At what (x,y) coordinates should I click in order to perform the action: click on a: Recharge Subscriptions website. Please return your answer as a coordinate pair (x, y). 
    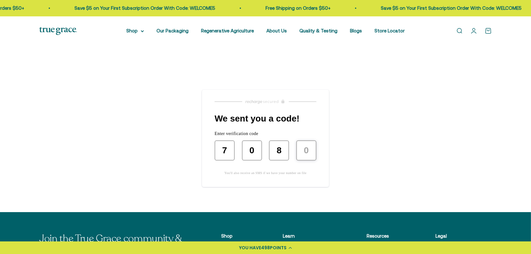
    Looking at the image, I should click on (266, 102).